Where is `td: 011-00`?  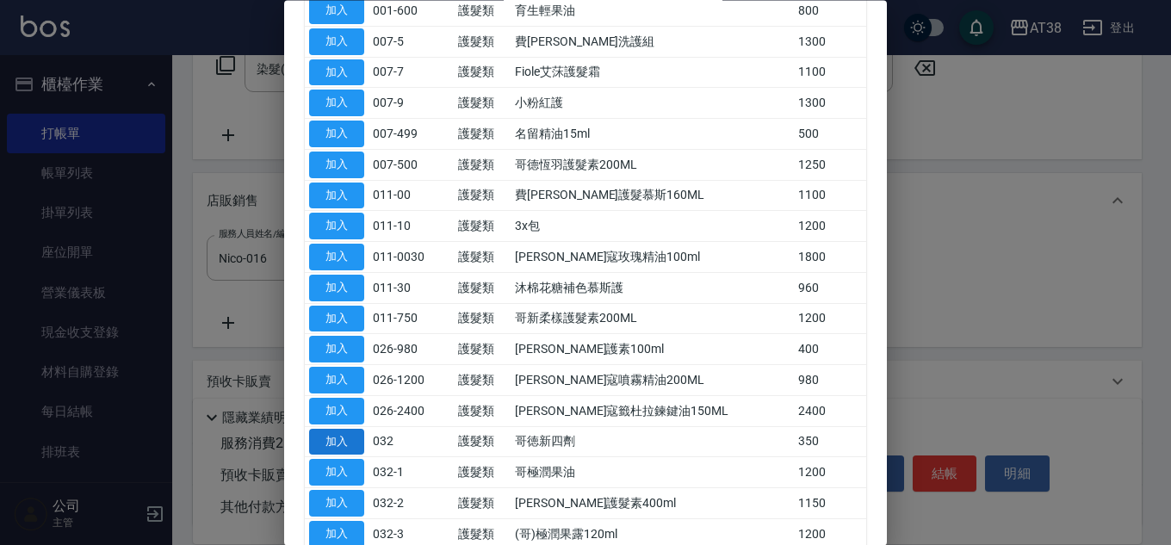
td: 011-00 is located at coordinates (411, 196).